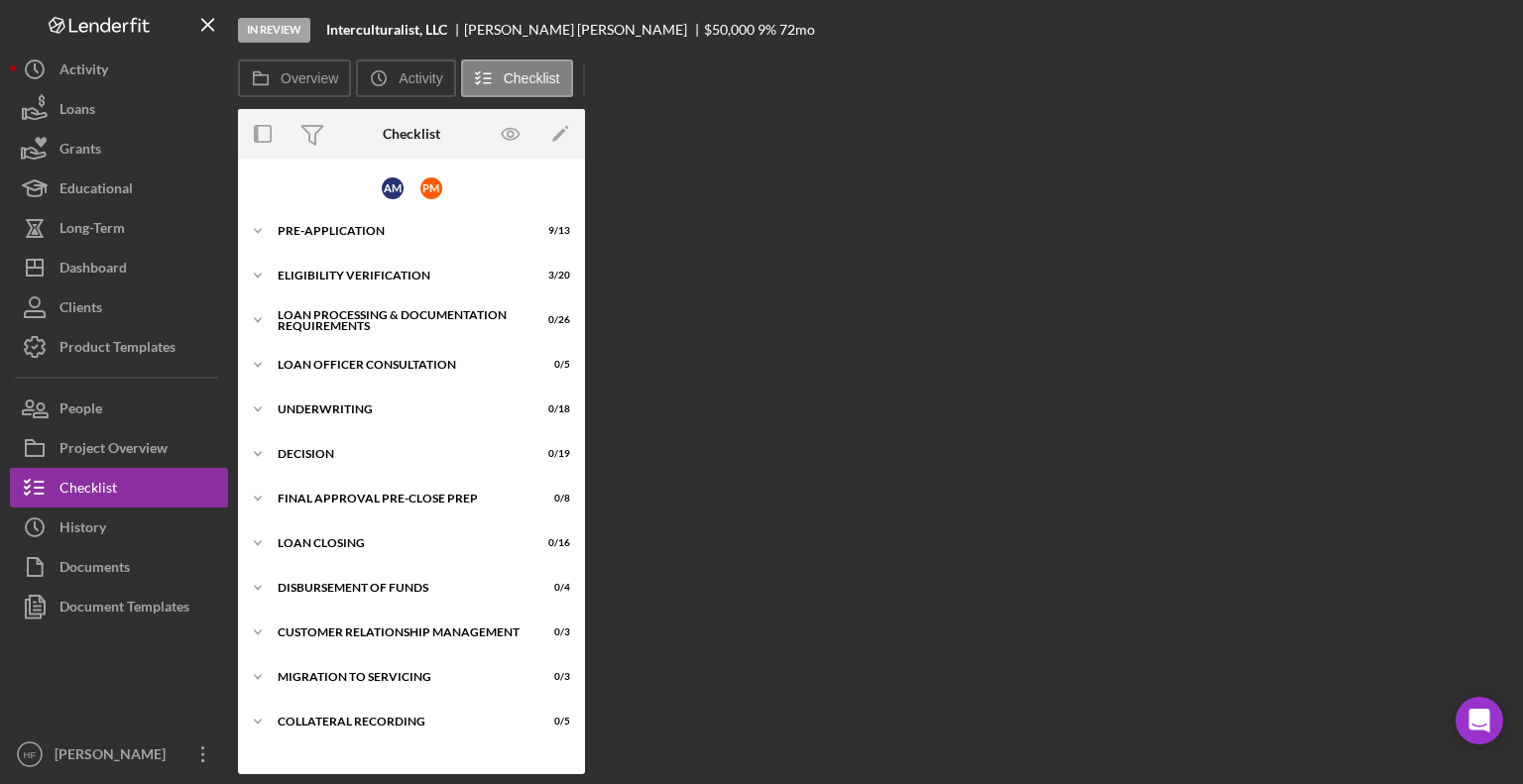  What do you see at coordinates (274, 30) in the screenshot?
I see `div: In Review` at bounding box center [274, 30].